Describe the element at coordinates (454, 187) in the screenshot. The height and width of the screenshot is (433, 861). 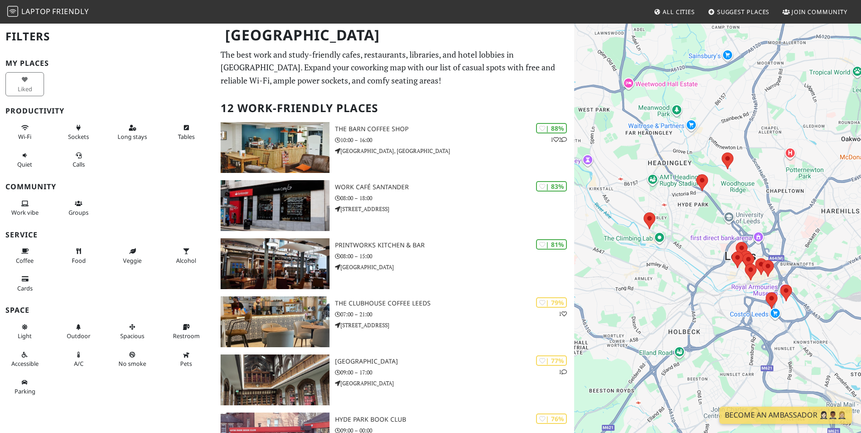
I see `h3: Work Café Santander` at that location.